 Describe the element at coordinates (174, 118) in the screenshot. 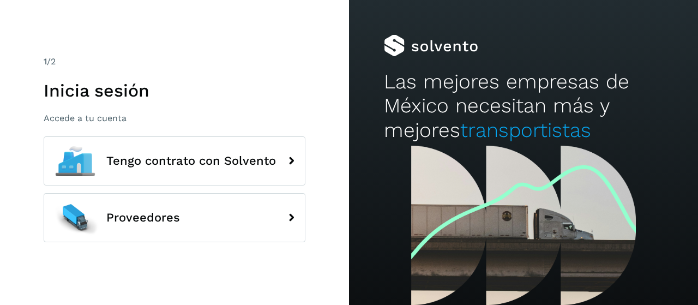

I see `p: Accede a tu cuenta` at that location.